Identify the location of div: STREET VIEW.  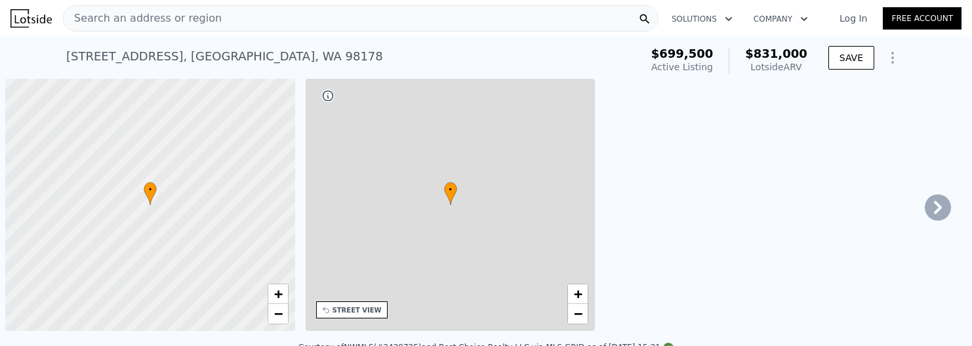
(357, 310).